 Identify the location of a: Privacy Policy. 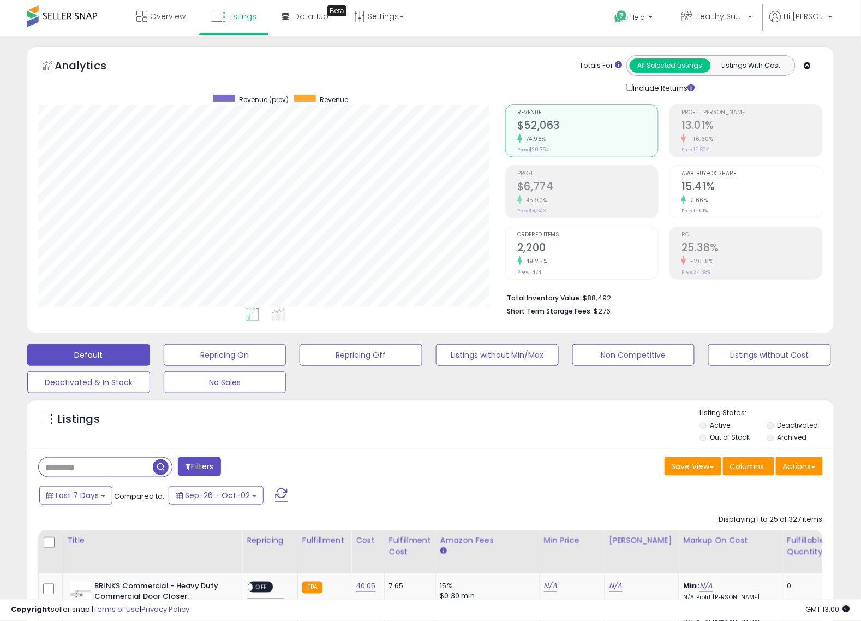
(165, 609).